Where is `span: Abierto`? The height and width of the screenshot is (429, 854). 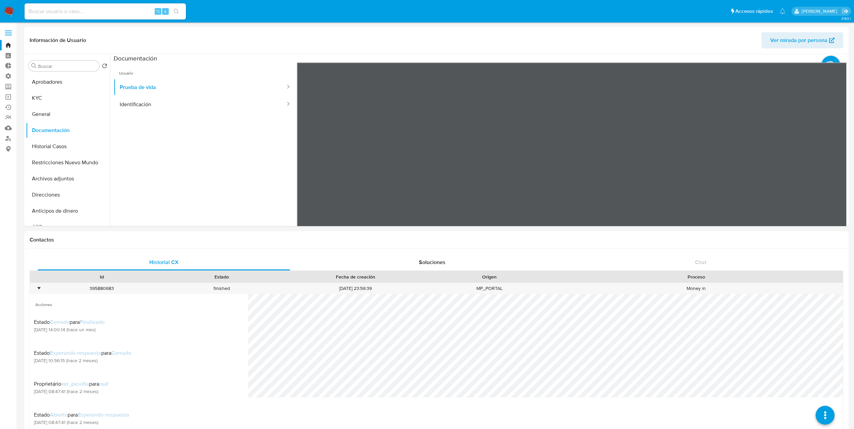 span: Abierto is located at coordinates (59, 415).